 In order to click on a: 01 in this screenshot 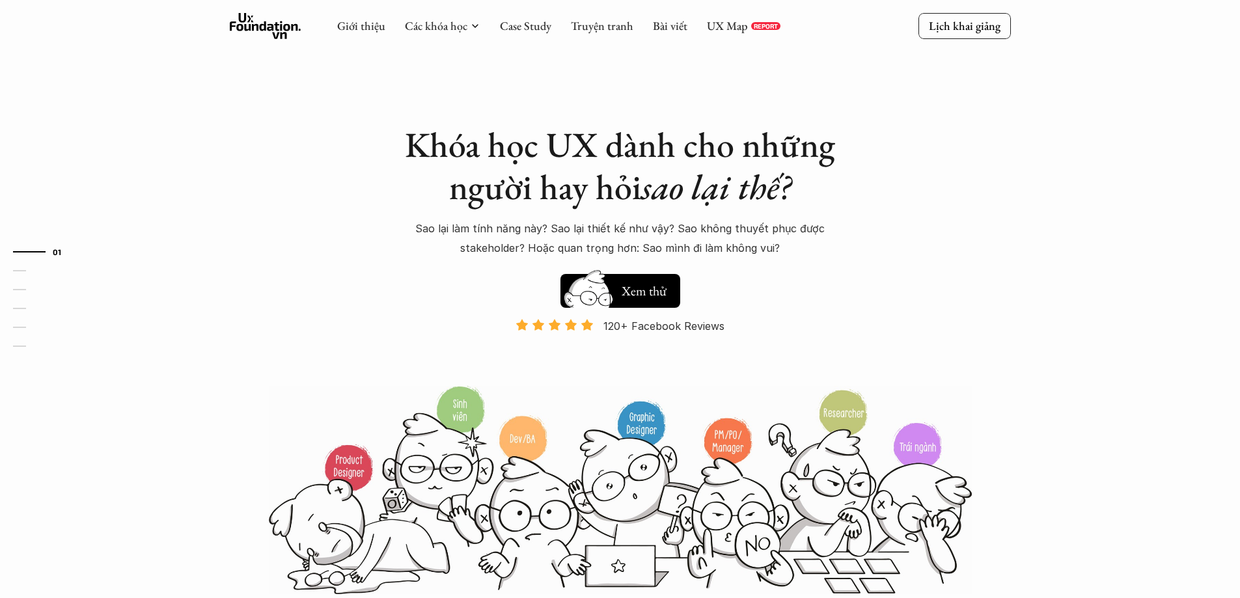, I will do `click(44, 252)`.